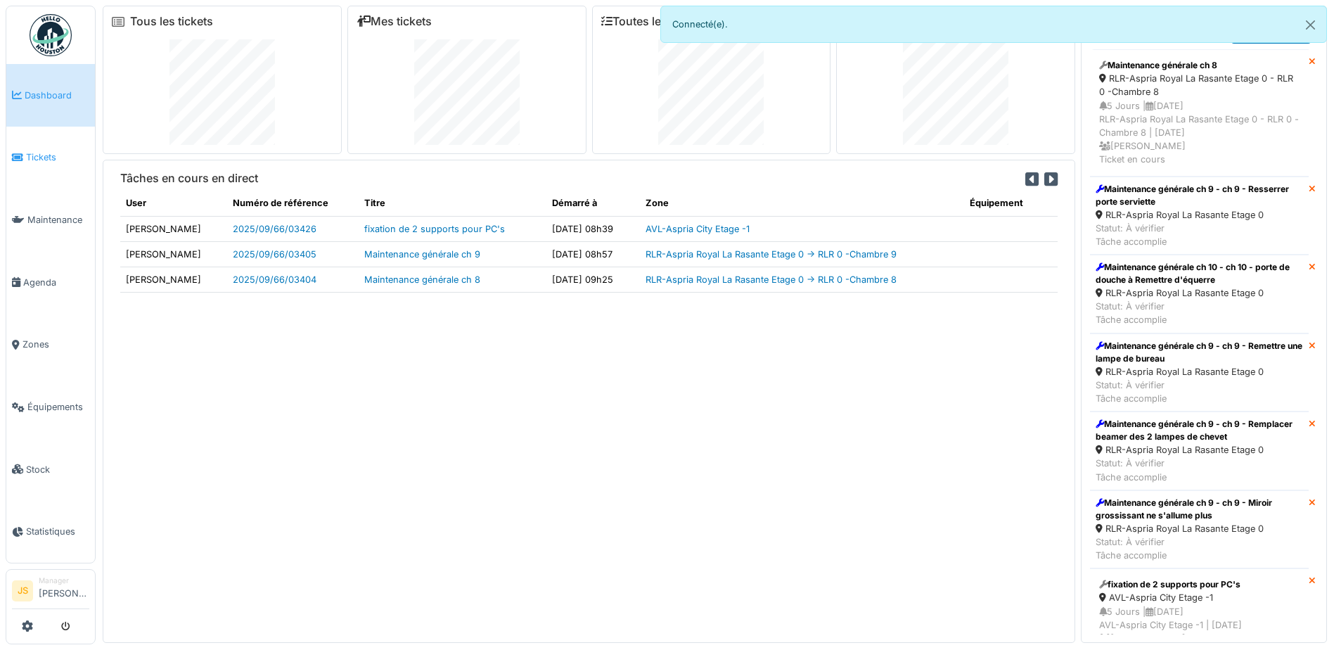 Image resolution: width=1334 pixels, height=650 pixels. I want to click on a: AVL-Aspria City Etage -1, so click(698, 229).